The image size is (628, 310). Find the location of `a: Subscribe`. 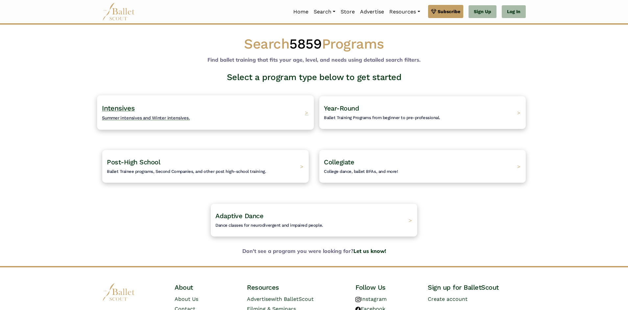

a: Subscribe is located at coordinates (445, 11).